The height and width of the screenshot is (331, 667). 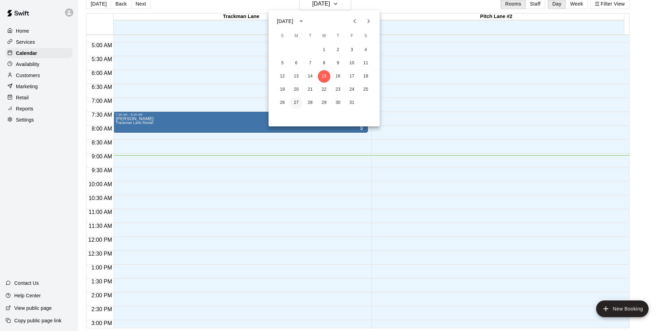 I want to click on button: 24, so click(x=352, y=90).